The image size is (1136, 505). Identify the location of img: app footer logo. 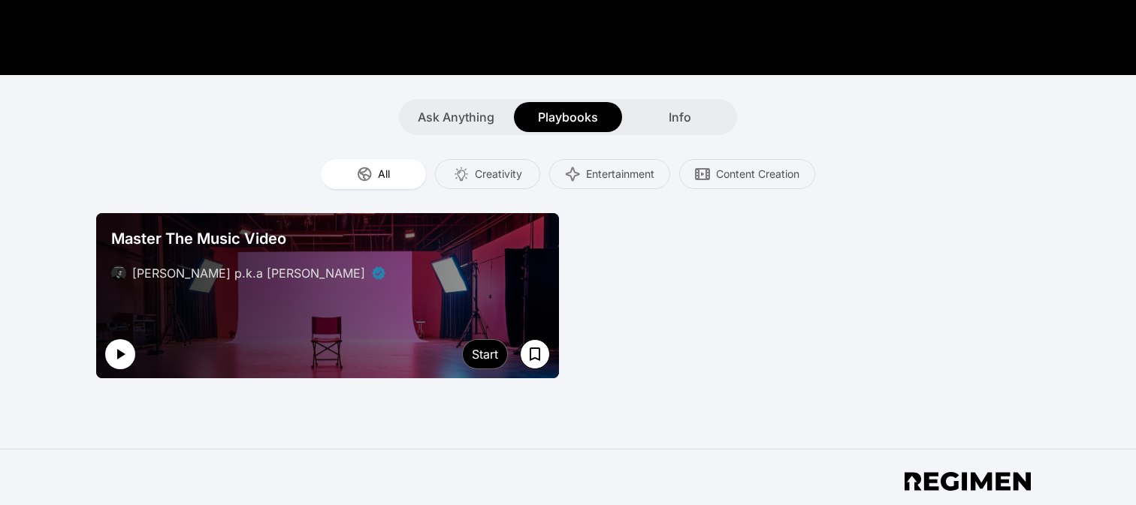
(967, 481).